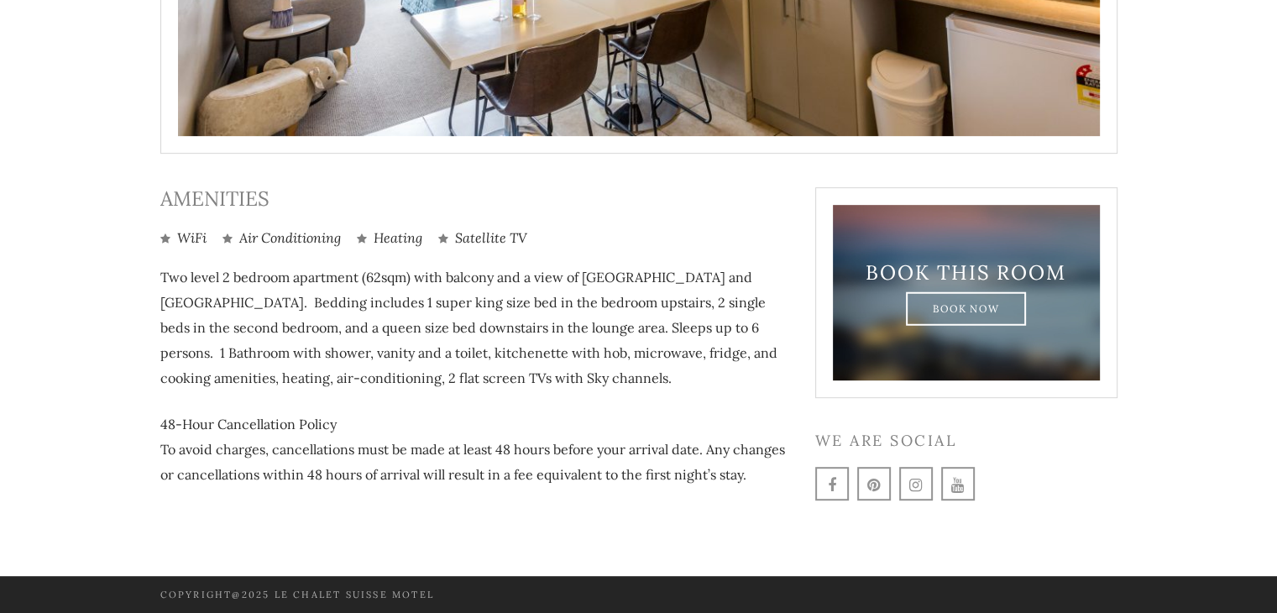 This screenshot has height=613, width=1277. I want to click on li: Air Conditioning, so click(281, 238).